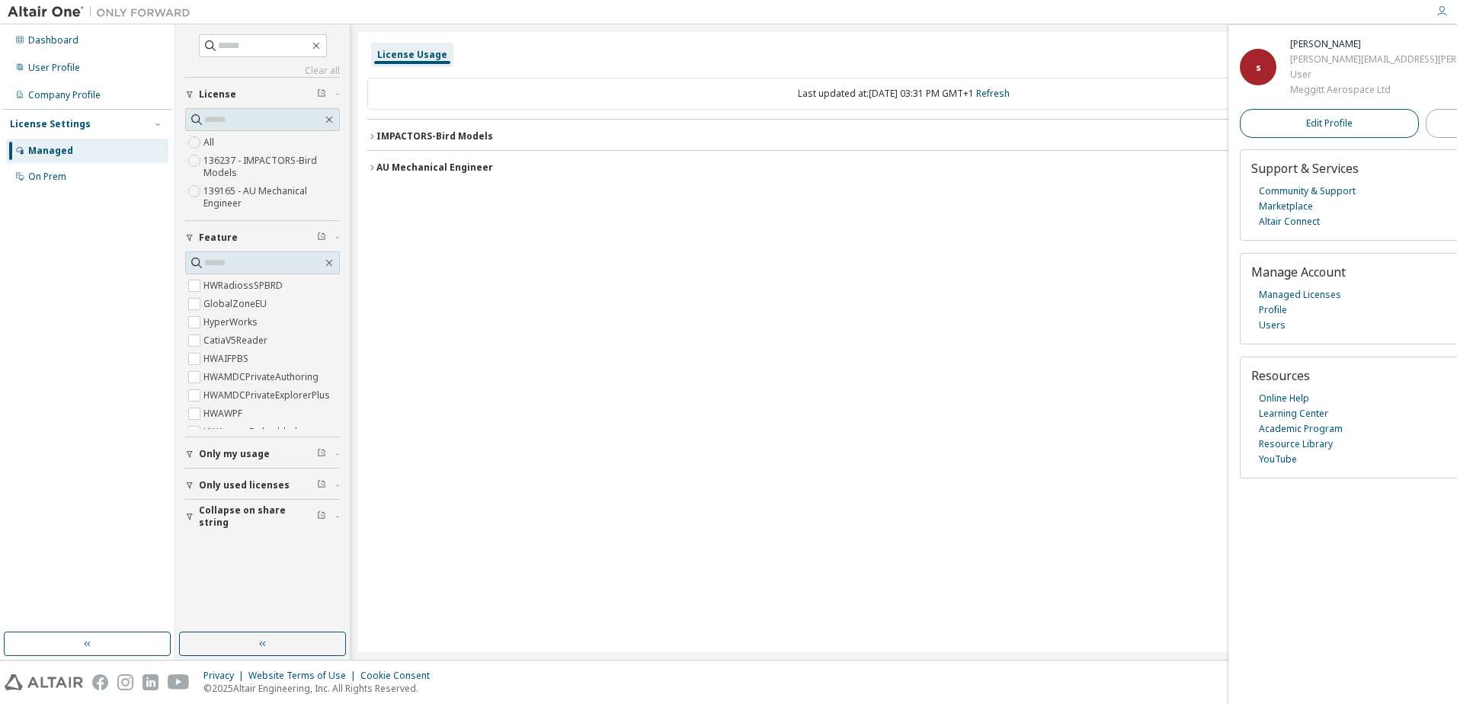 The width and height of the screenshot is (1457, 704). What do you see at coordinates (1280, 376) in the screenshot?
I see `span: Resources` at bounding box center [1280, 376].